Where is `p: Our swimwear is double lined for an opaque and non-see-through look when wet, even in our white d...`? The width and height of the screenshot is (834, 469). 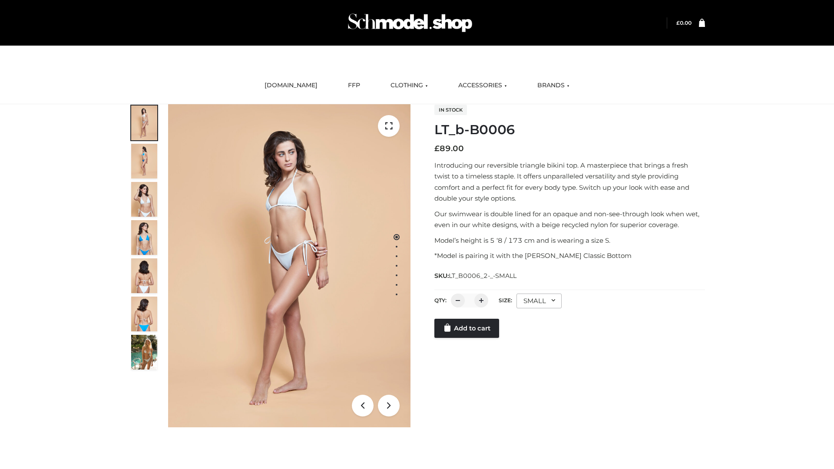 p: Our swimwear is double lined for an opaque and non-see-through look when wet, even in our white d... is located at coordinates (570, 219).